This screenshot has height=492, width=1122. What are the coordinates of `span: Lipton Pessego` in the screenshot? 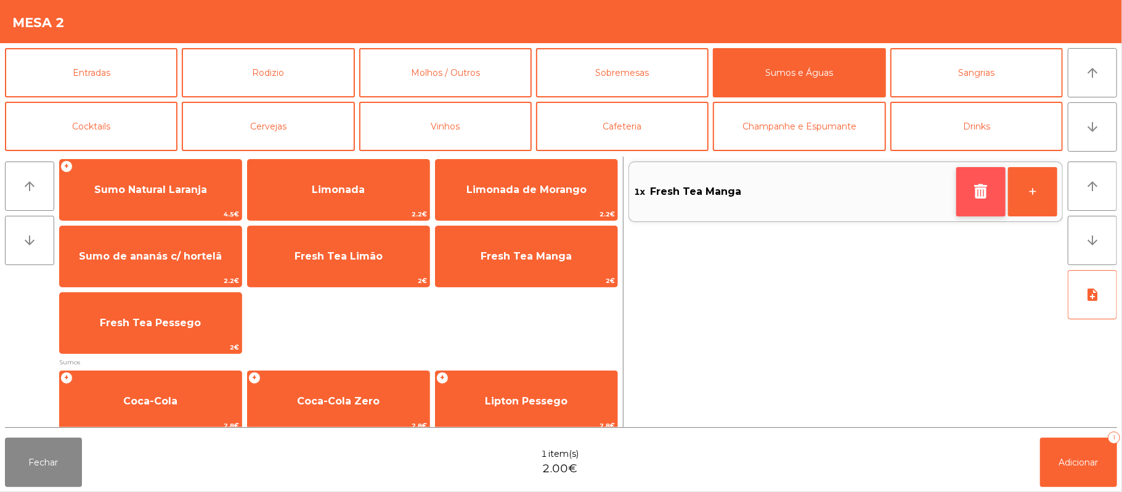 It's located at (526, 401).